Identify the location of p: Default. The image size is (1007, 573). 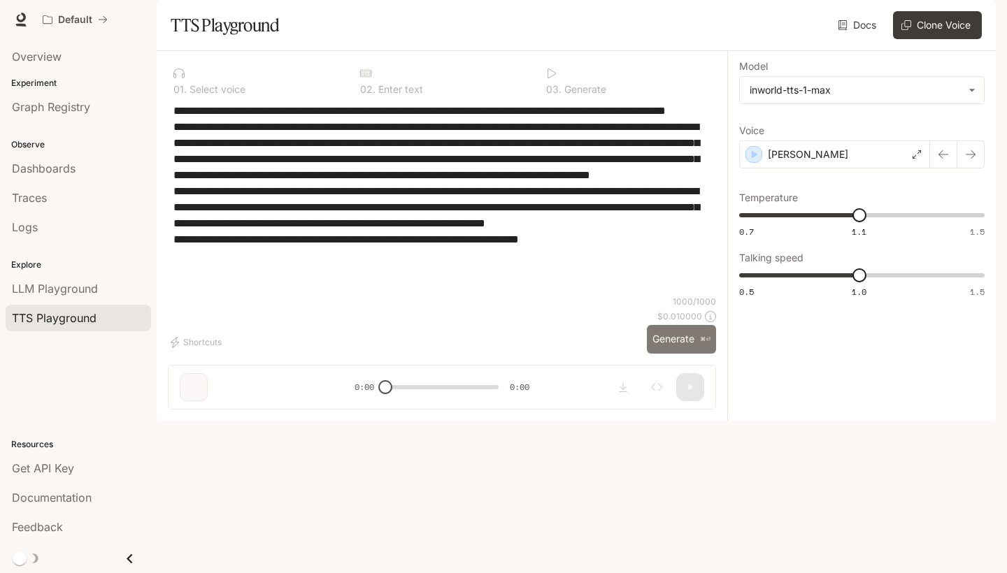
(75, 20).